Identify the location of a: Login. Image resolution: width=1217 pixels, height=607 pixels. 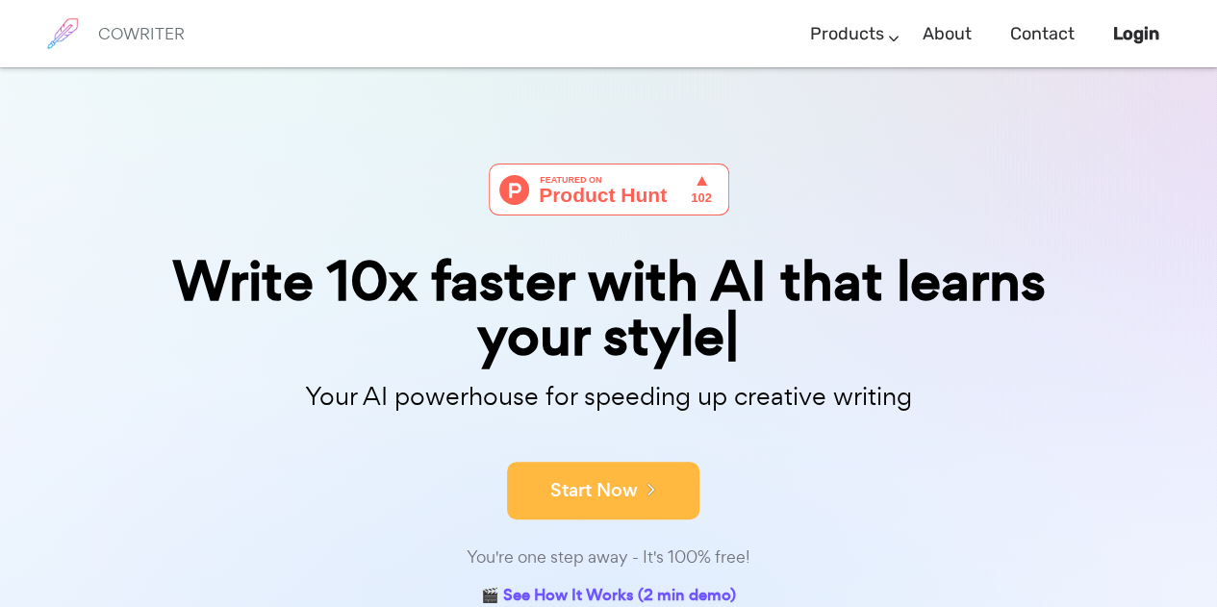
(1136, 34).